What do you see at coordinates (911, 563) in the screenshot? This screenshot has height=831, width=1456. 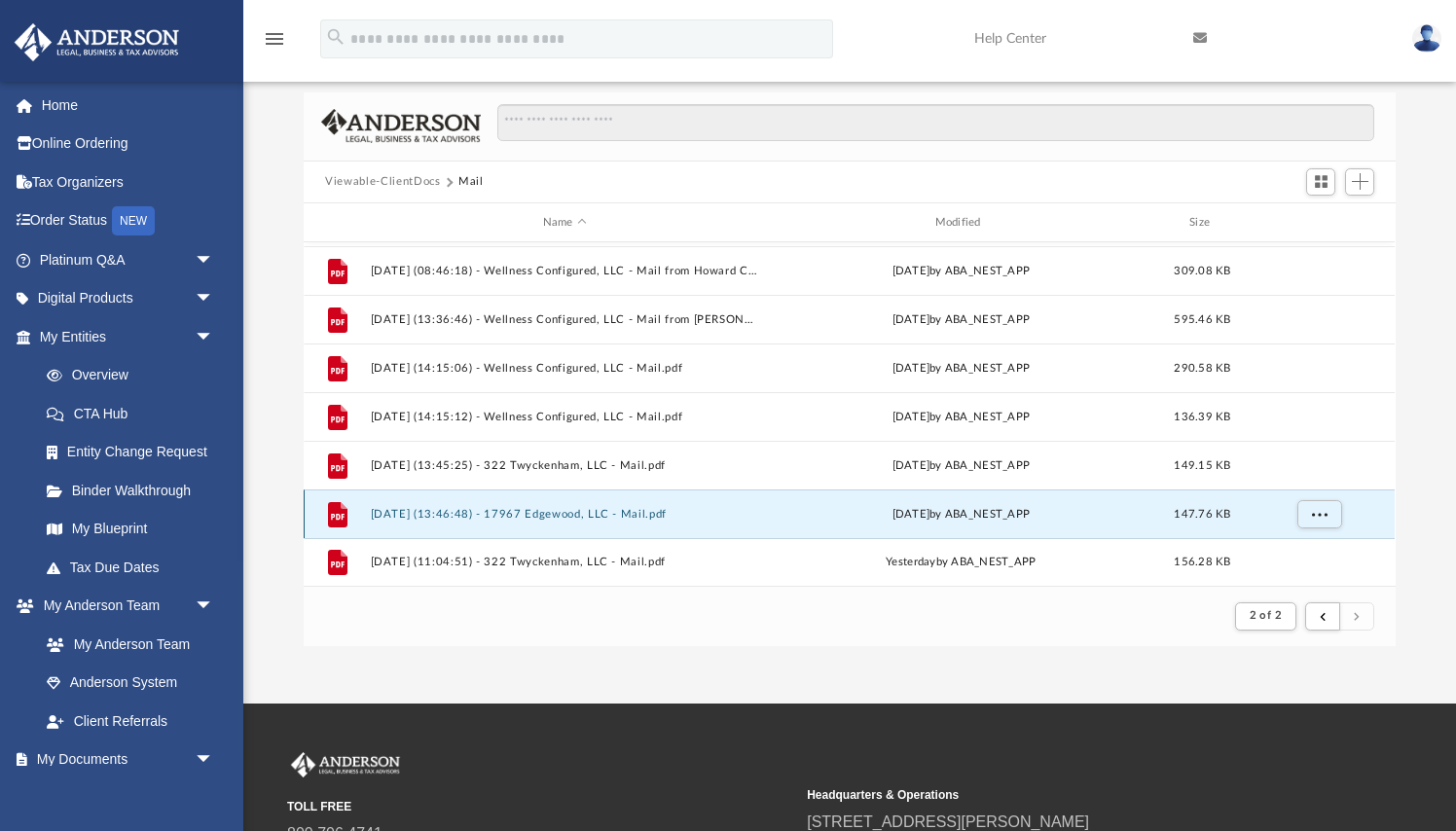 I see `span: yesterday` at bounding box center [911, 563].